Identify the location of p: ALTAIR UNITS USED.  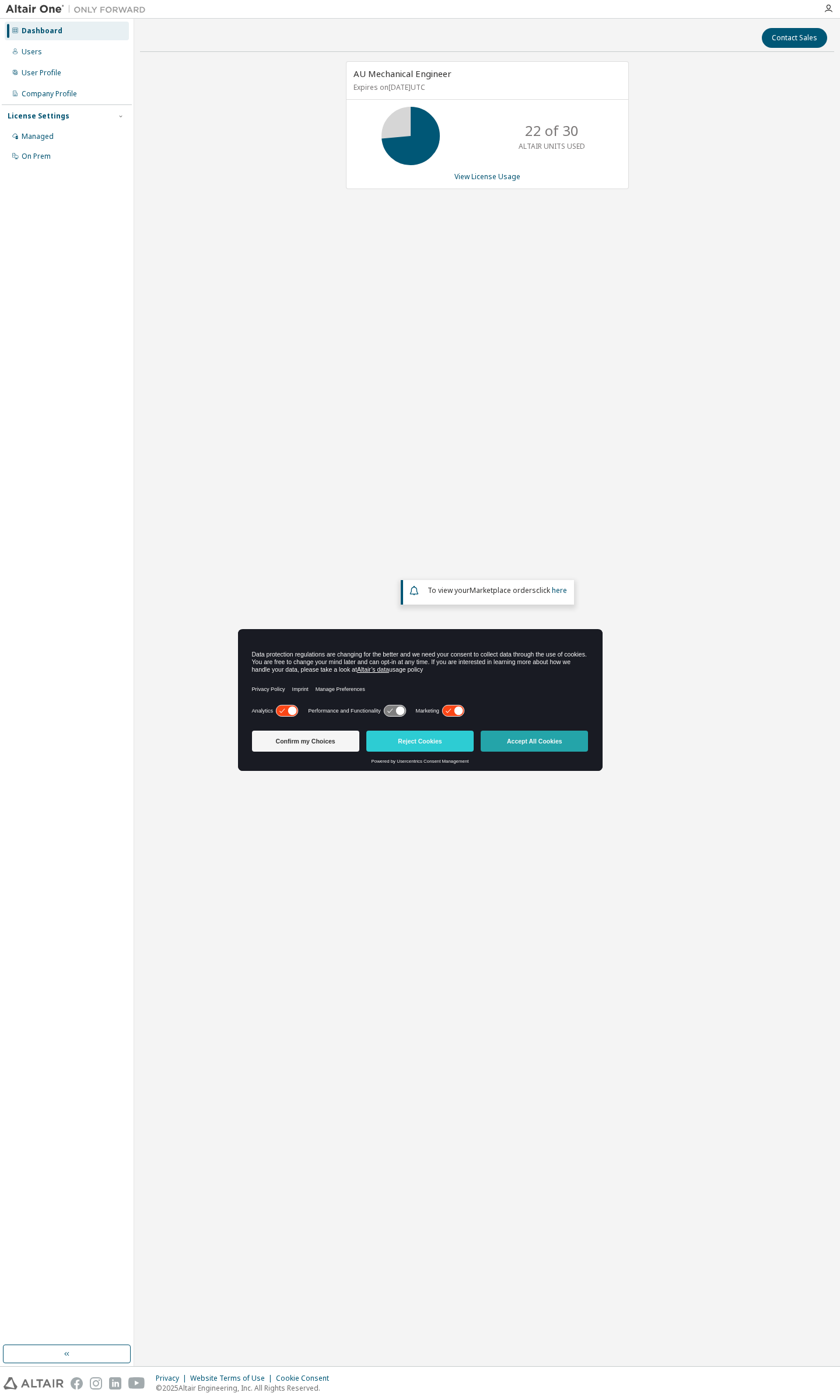
(552, 145).